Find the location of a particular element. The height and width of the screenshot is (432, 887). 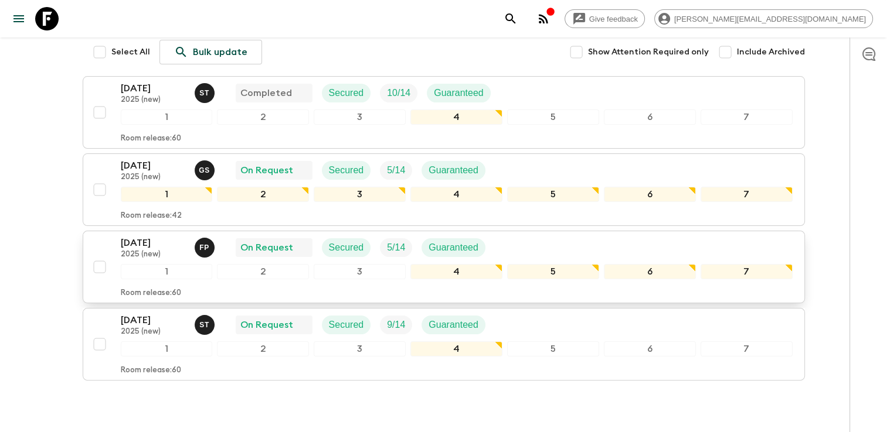

span: Include Archived is located at coordinates (771, 52).